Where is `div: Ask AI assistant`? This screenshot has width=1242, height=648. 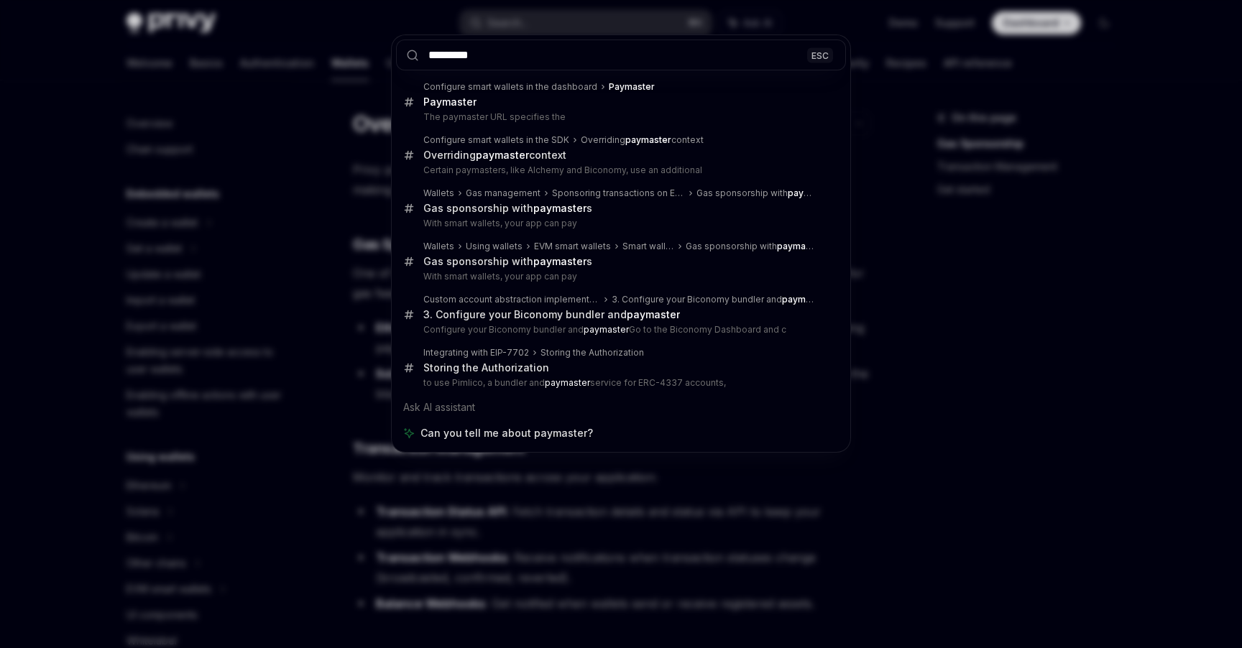
div: Ask AI assistant is located at coordinates (621, 407).